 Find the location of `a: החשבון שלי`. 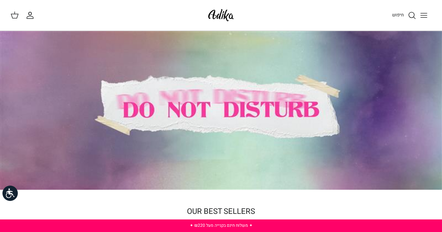

a: החשבון שלי is located at coordinates (31, 15).